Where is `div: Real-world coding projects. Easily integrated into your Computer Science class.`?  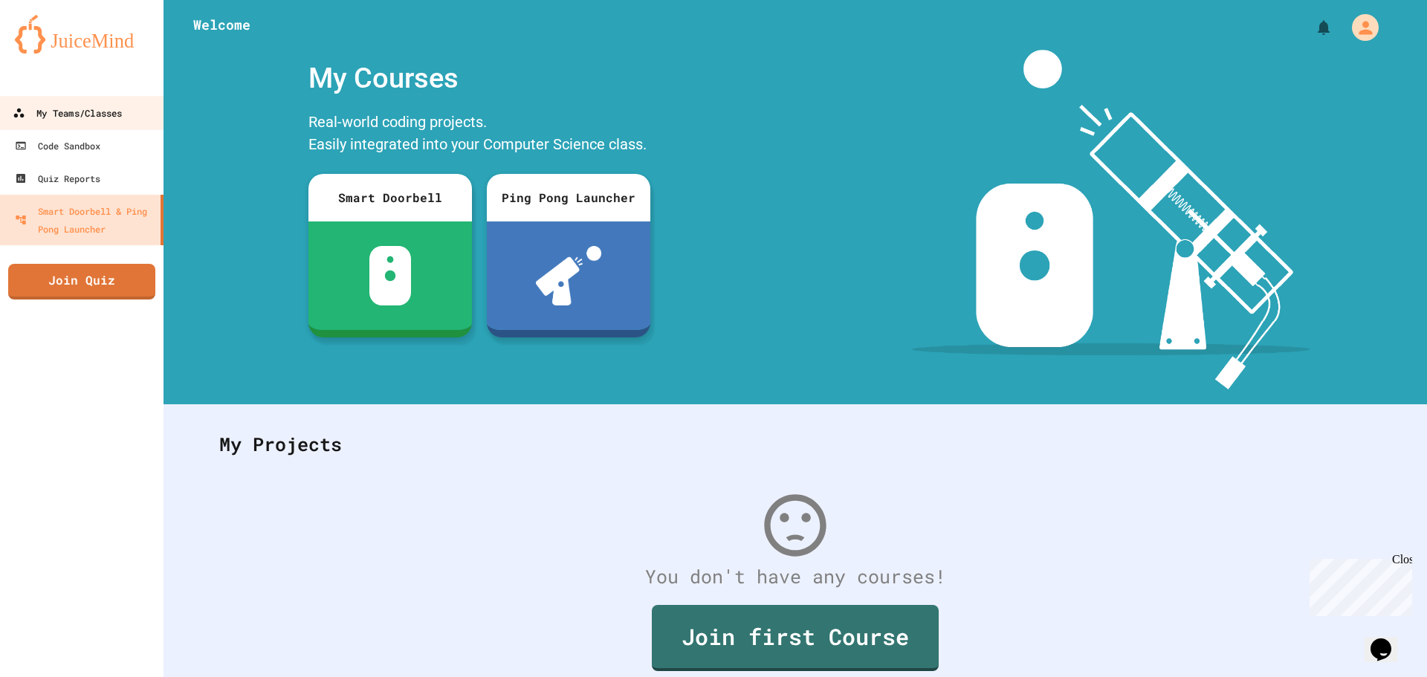 div: Real-world coding projects. Easily integrated into your Computer Science class. is located at coordinates (479, 135).